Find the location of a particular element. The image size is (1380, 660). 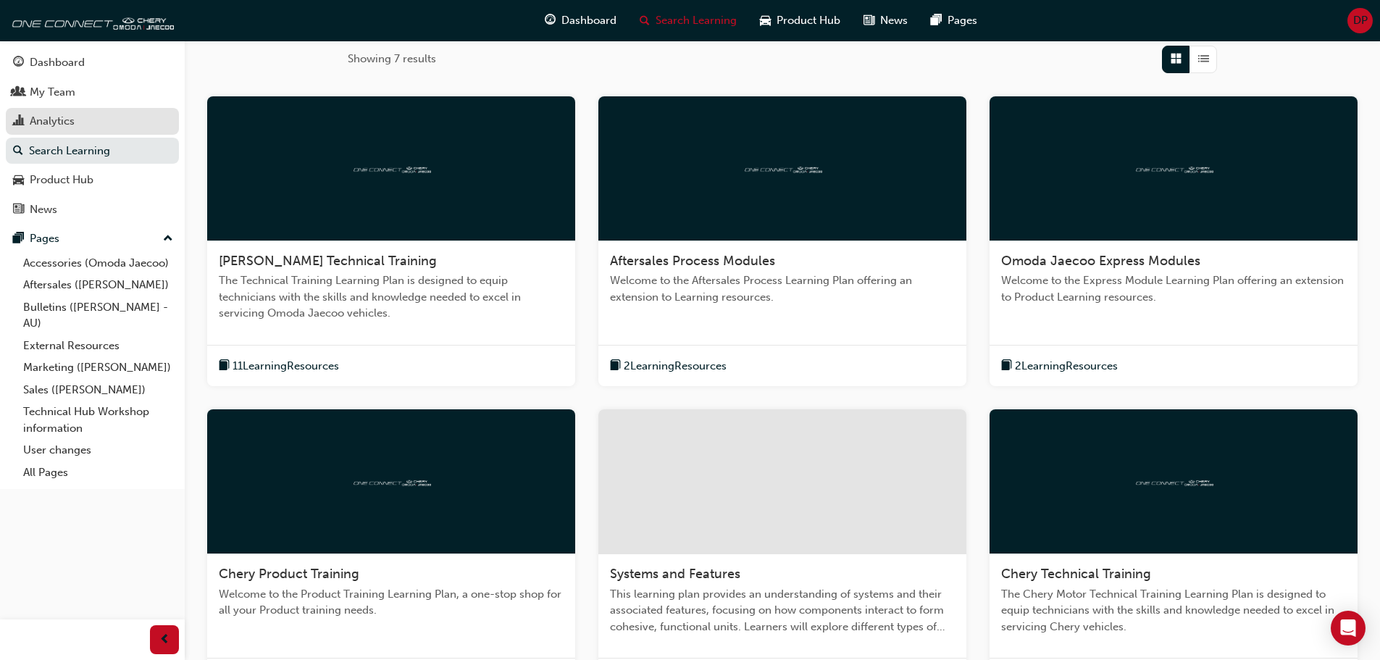

a: guage-iconDashboard is located at coordinates (580, 20).